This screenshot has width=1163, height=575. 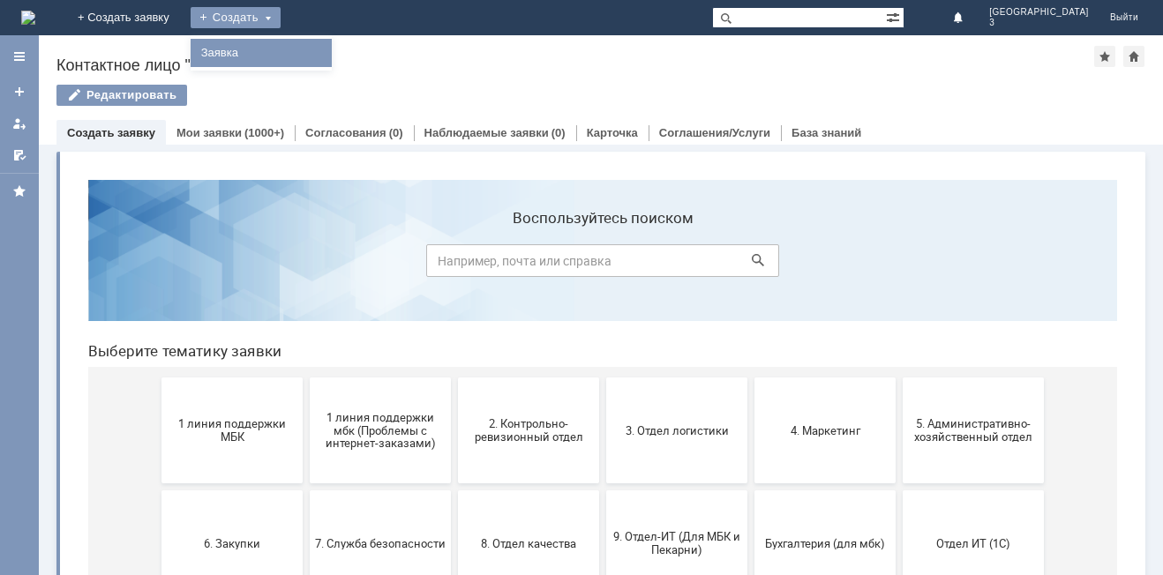 What do you see at coordinates (826, 132) in the screenshot?
I see `a: База знаний` at bounding box center [826, 132].